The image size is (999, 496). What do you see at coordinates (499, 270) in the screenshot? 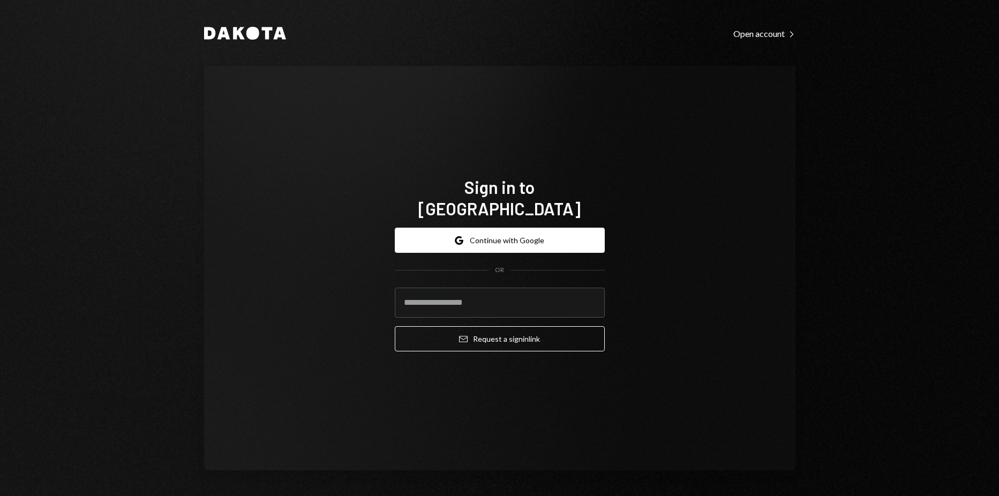
I see `div: OR` at bounding box center [499, 270].